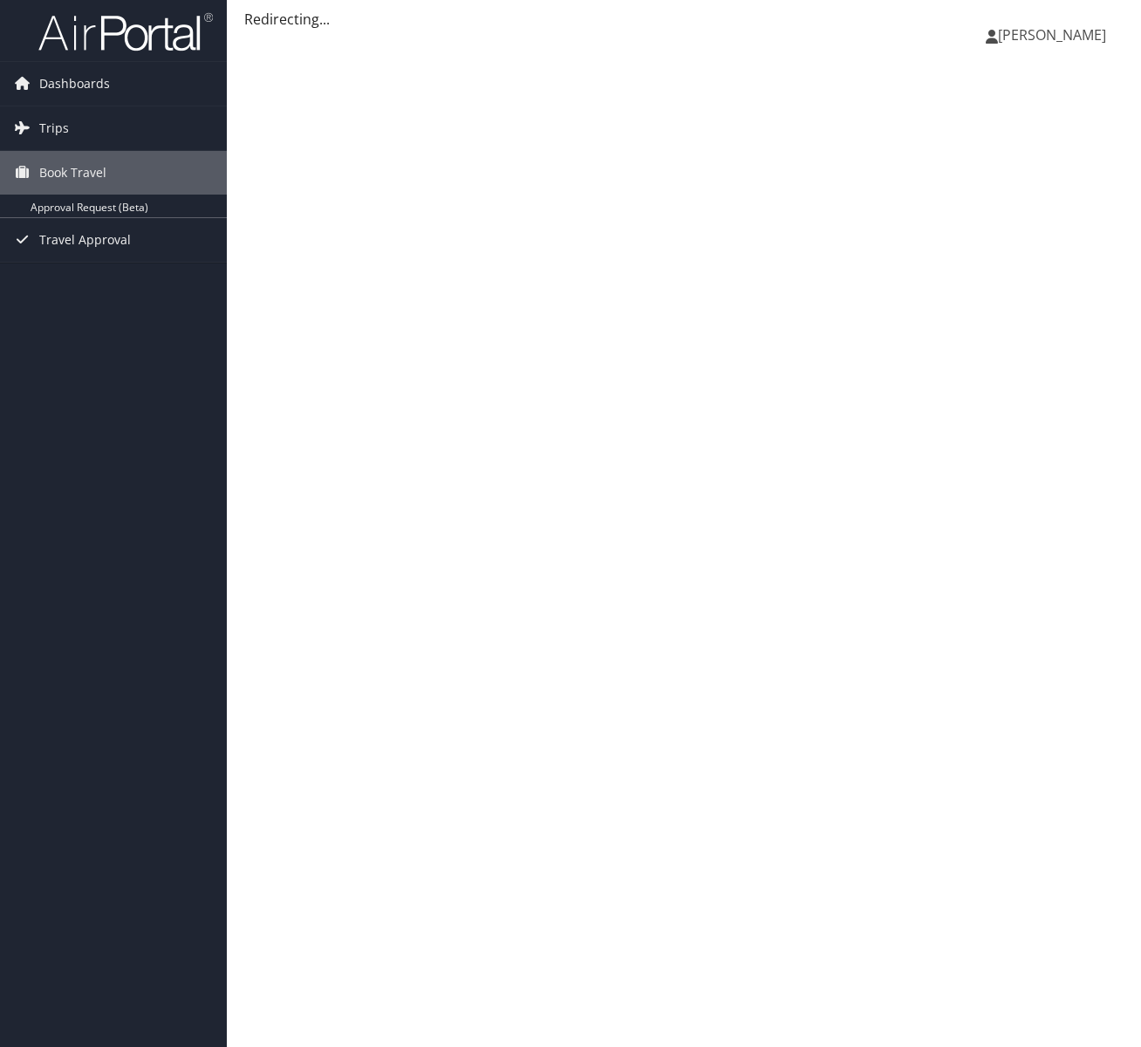 This screenshot has height=1047, width=1141. Describe the element at coordinates (54, 128) in the screenshot. I see `span: Trips` at that location.